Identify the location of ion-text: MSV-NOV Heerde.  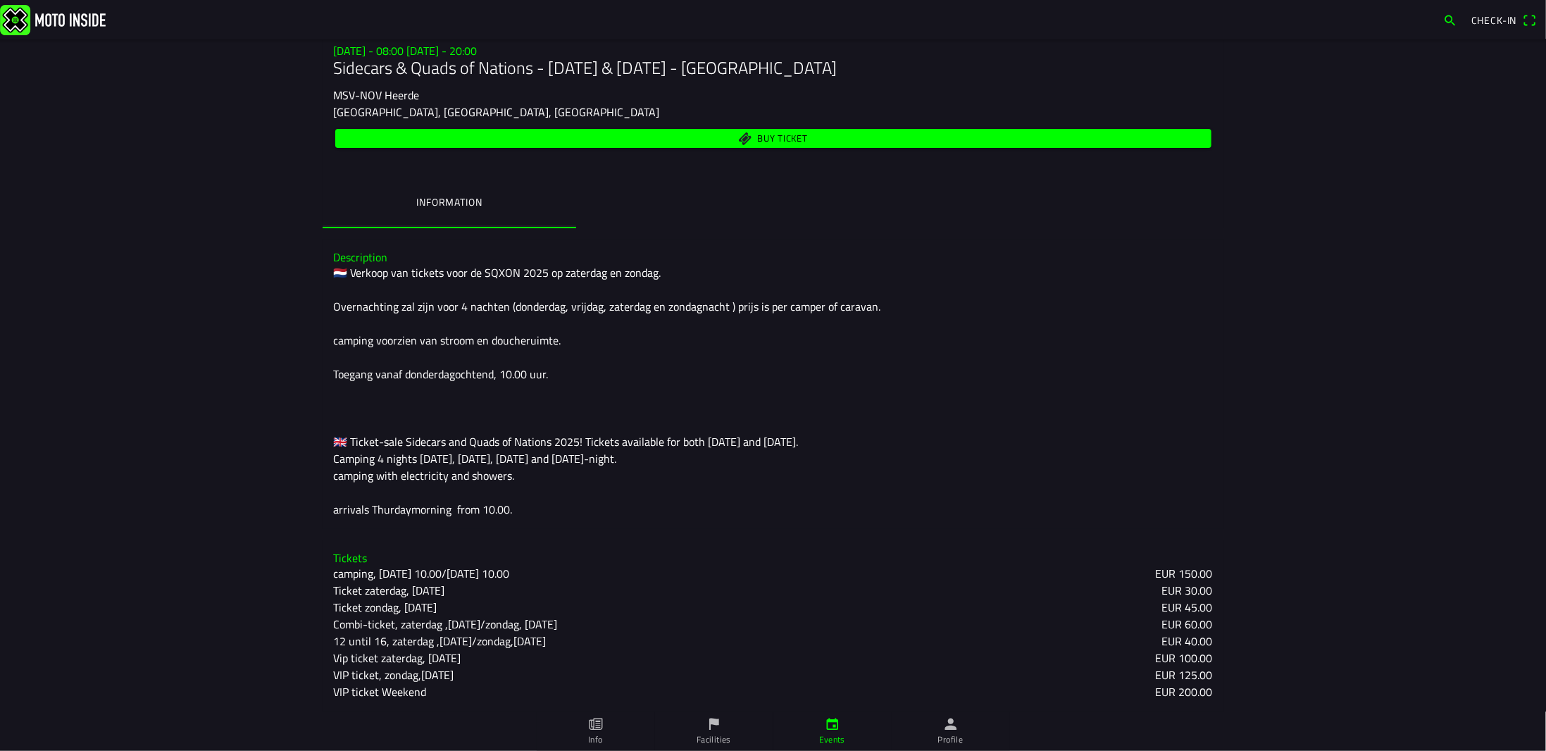
(377, 95).